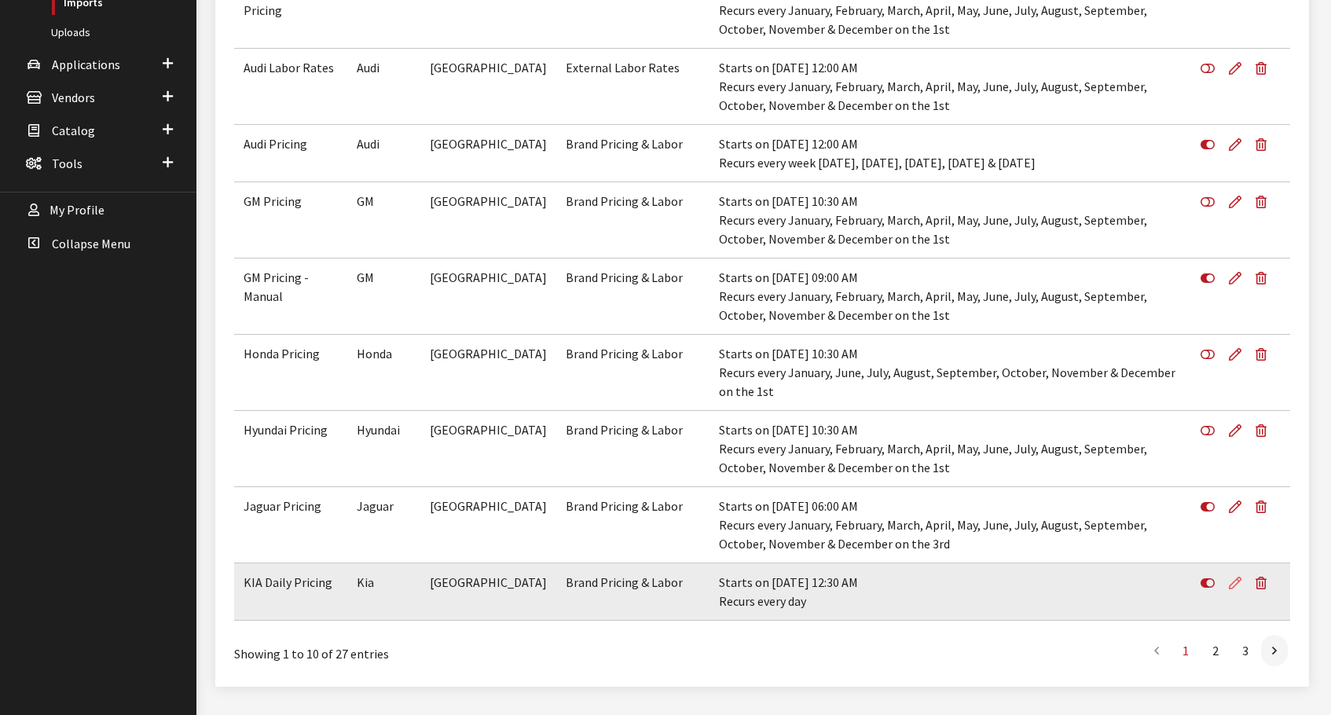 The height and width of the screenshot is (715, 1331). I want to click on span: Tools, so click(67, 163).